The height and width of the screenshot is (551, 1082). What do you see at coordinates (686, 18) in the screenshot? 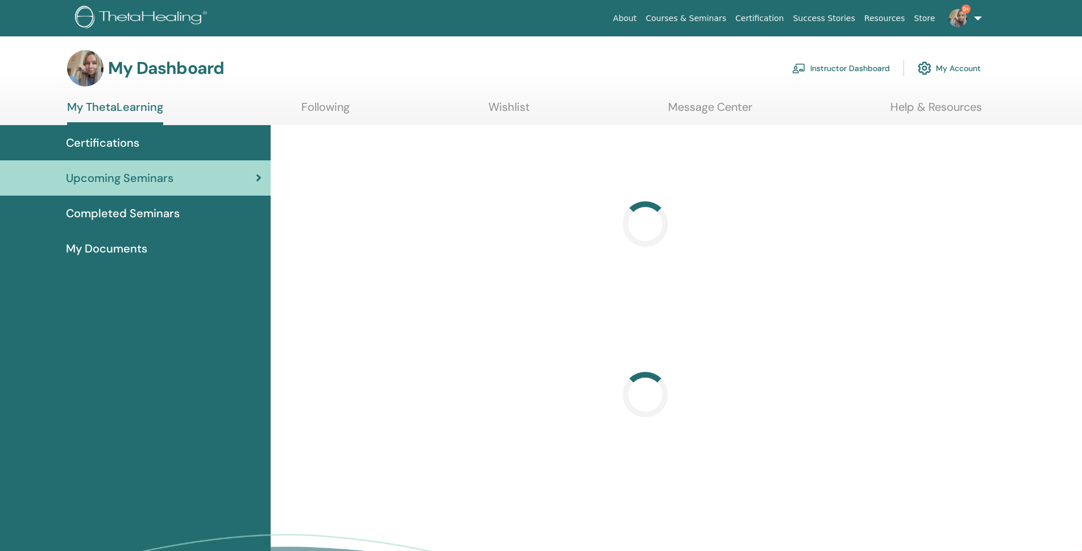
I see `a: Courses & Seminars` at bounding box center [686, 18].